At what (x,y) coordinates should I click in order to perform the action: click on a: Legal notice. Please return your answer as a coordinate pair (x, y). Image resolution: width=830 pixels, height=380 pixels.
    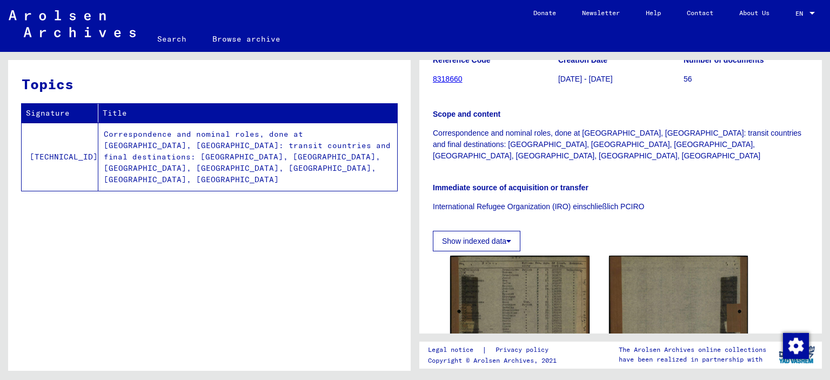
    Looking at the image, I should click on (455, 350).